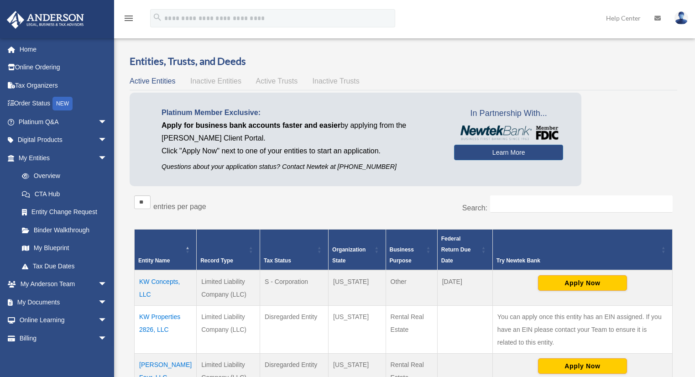 The height and width of the screenshot is (377, 695). Describe the element at coordinates (464, 249) in the screenshot. I see `th: Federal Return Due Date: Activate to sort` at that location.